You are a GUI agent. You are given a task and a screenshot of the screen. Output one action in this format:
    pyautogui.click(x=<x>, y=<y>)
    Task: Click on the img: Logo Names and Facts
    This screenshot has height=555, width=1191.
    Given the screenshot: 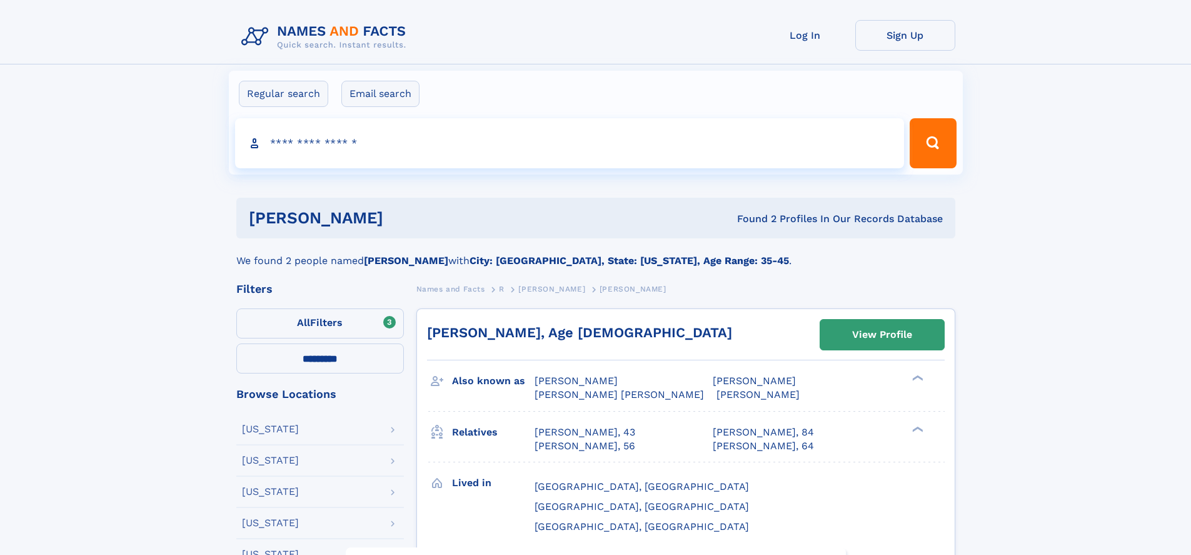 What is the action you would take?
    pyautogui.click(x=326, y=37)
    